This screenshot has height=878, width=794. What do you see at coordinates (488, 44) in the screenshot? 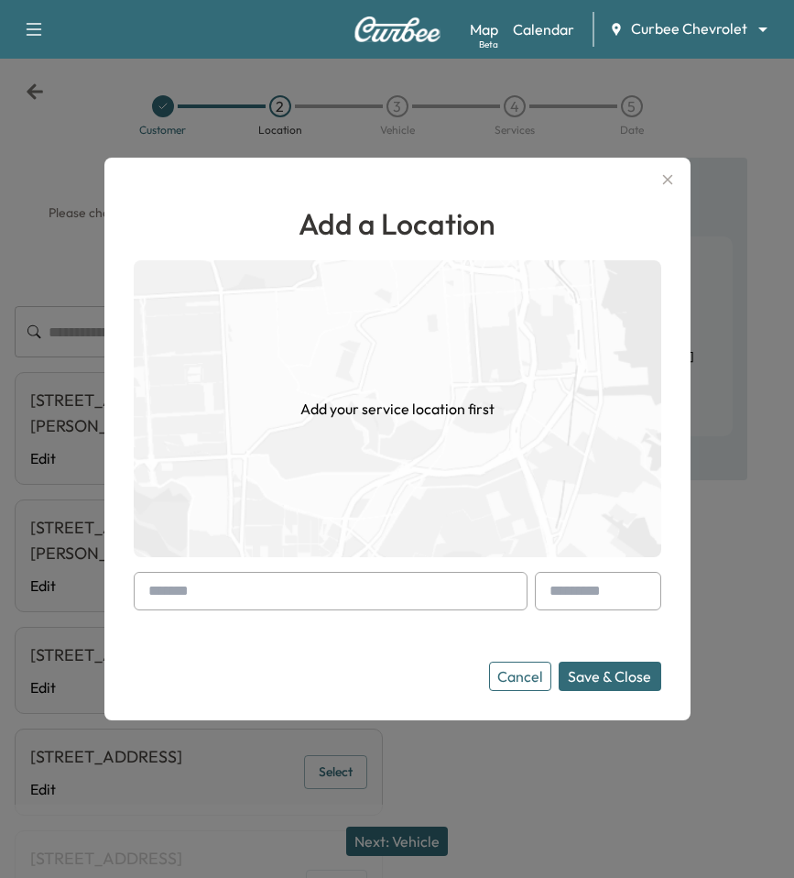
I see `div: Beta` at bounding box center [488, 44].